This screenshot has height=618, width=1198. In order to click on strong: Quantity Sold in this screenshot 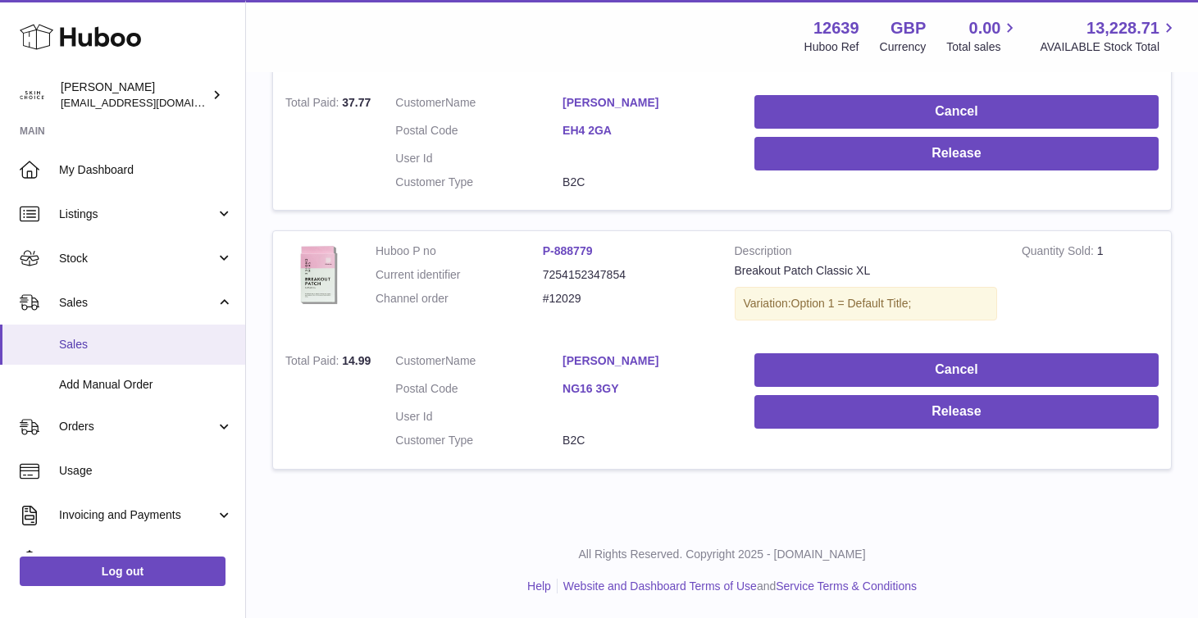, I will do `click(1059, 252)`.